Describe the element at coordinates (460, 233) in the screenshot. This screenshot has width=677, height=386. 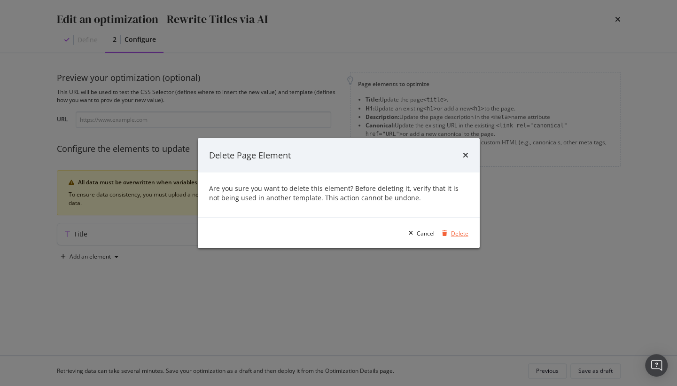
I see `div: Delete` at that location.